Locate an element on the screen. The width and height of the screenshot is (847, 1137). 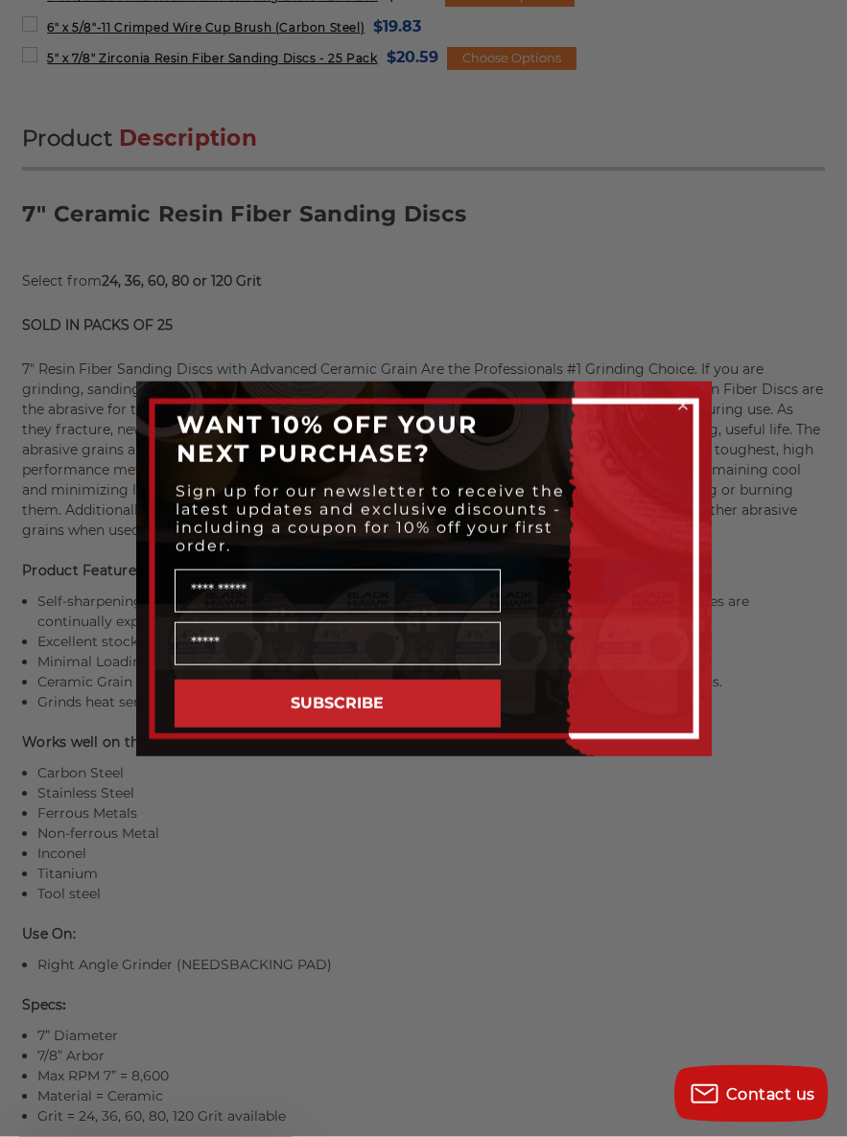
span: Sign up for our newsletter to receive the latest updates and exclusive discounts - including a co... is located at coordinates (370, 519).